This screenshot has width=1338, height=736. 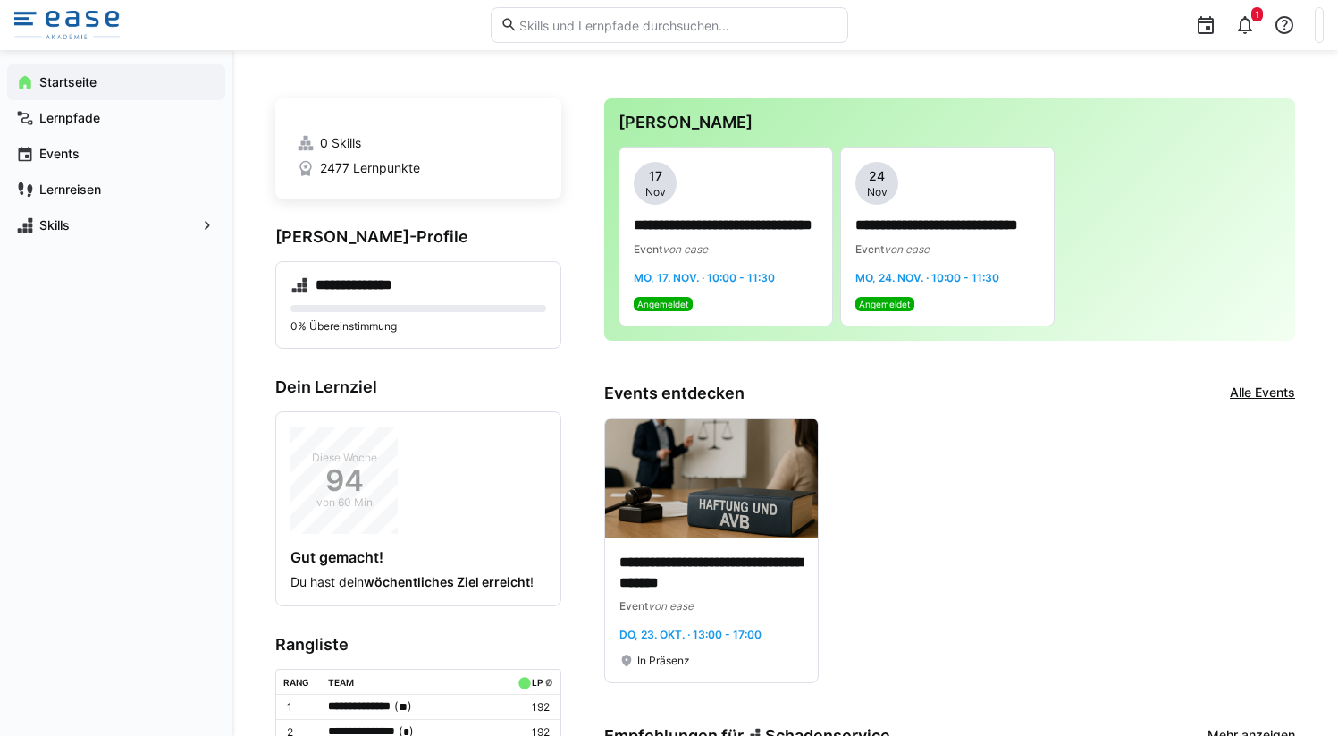 I want to click on a: Alle Events, so click(x=1262, y=393).